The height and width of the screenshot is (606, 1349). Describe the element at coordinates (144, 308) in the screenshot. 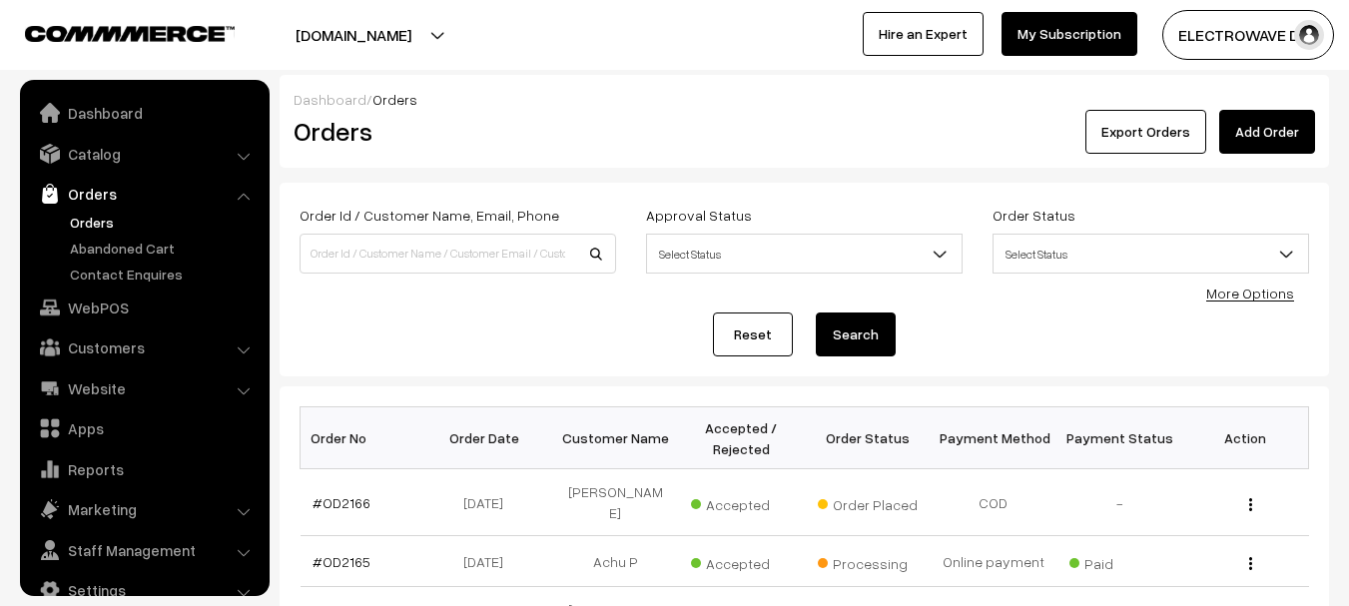

I see `a: WebPOS` at that location.